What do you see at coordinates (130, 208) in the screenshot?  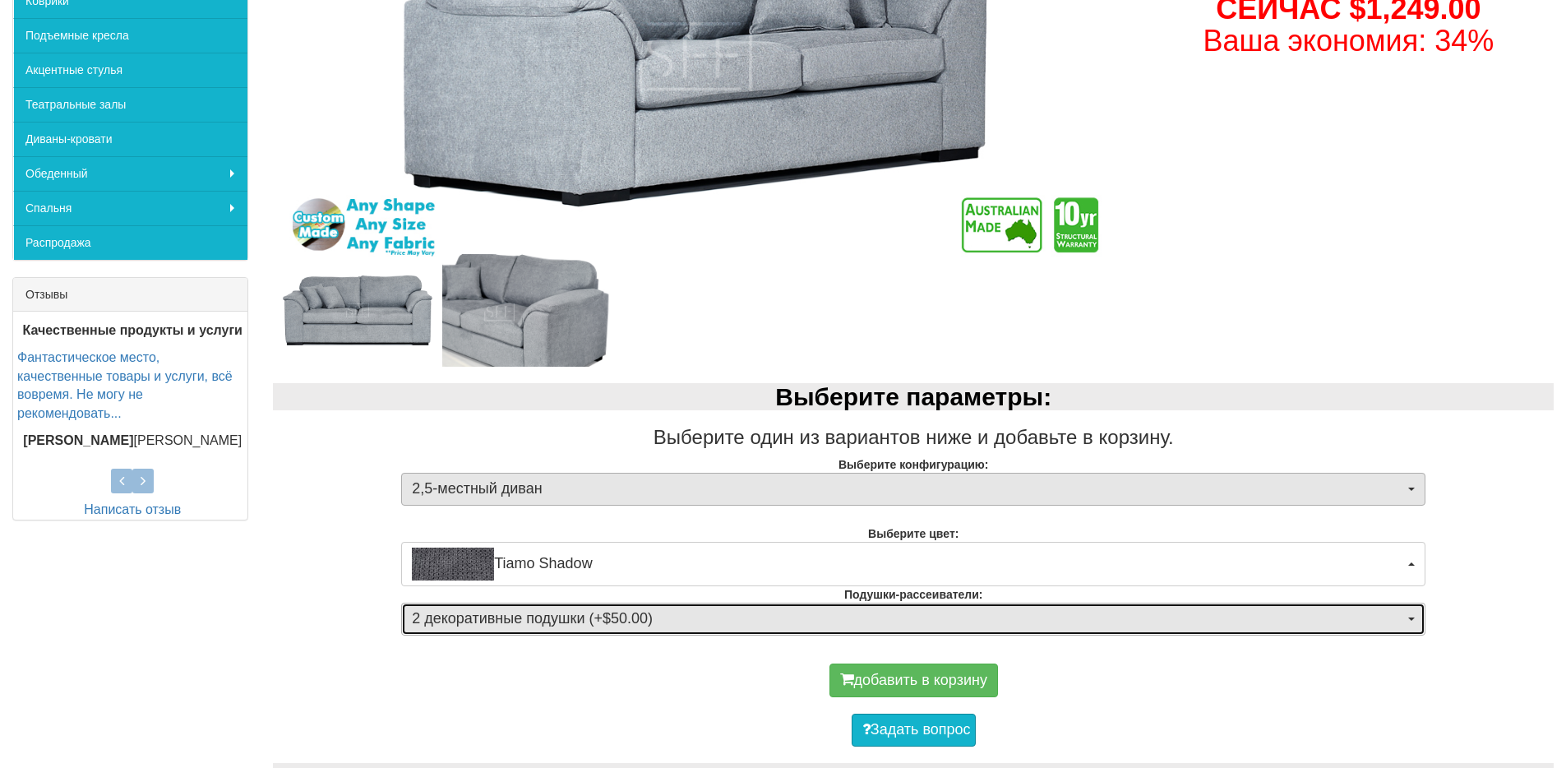 I see `a: Спальня` at bounding box center [130, 208].